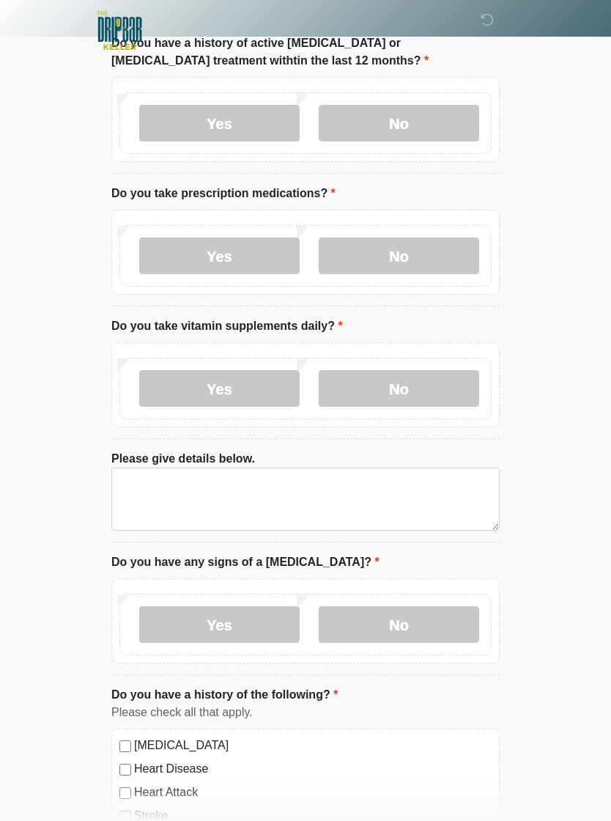 This screenshot has height=821, width=611. What do you see at coordinates (313, 769) in the screenshot?
I see `label: Heart Disease` at bounding box center [313, 769].